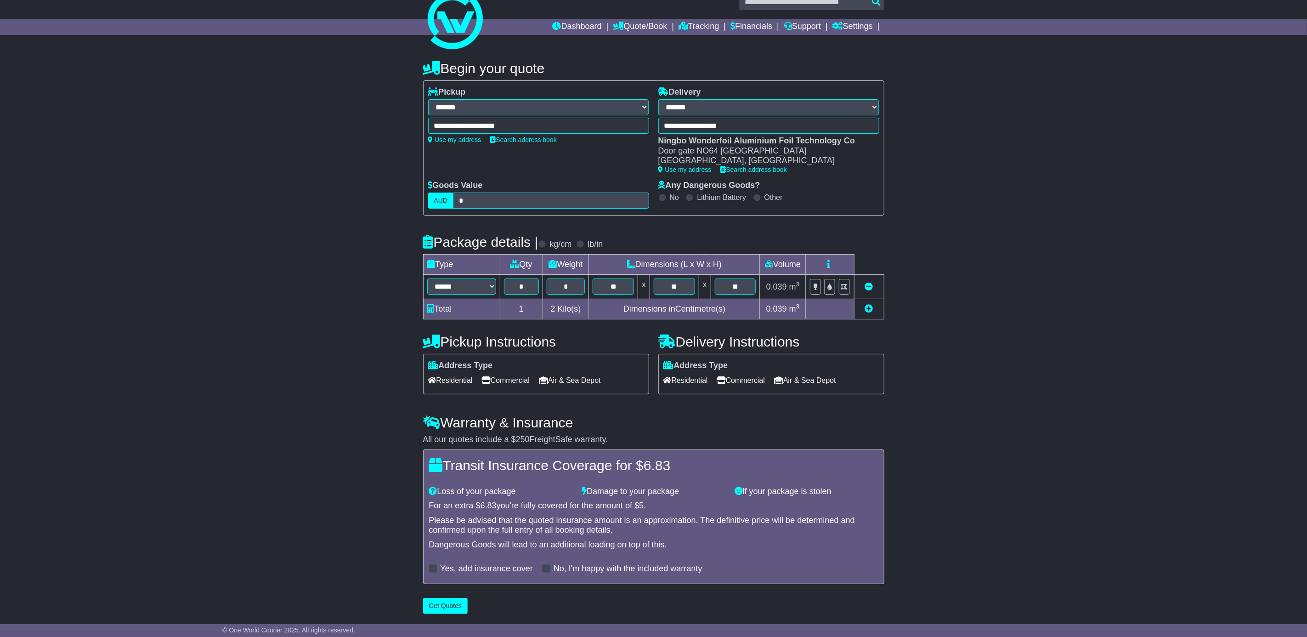 This screenshot has height=637, width=1307. What do you see at coordinates (751, 27) in the screenshot?
I see `a: Financials` at bounding box center [751, 27].